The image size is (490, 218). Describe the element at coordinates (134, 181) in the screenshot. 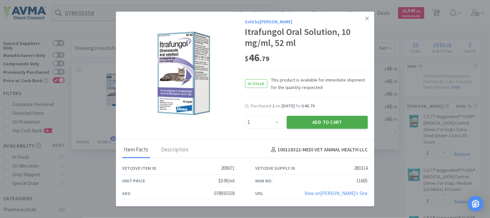

I see `div: Unit Price` at that location.